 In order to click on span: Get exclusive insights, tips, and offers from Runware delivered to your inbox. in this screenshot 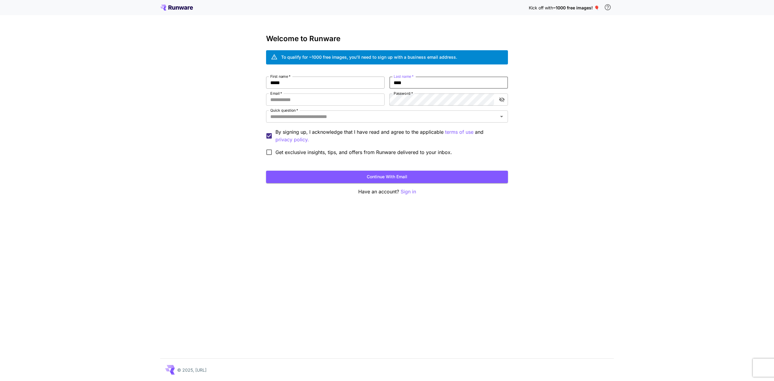, I will do `click(364, 152)`.